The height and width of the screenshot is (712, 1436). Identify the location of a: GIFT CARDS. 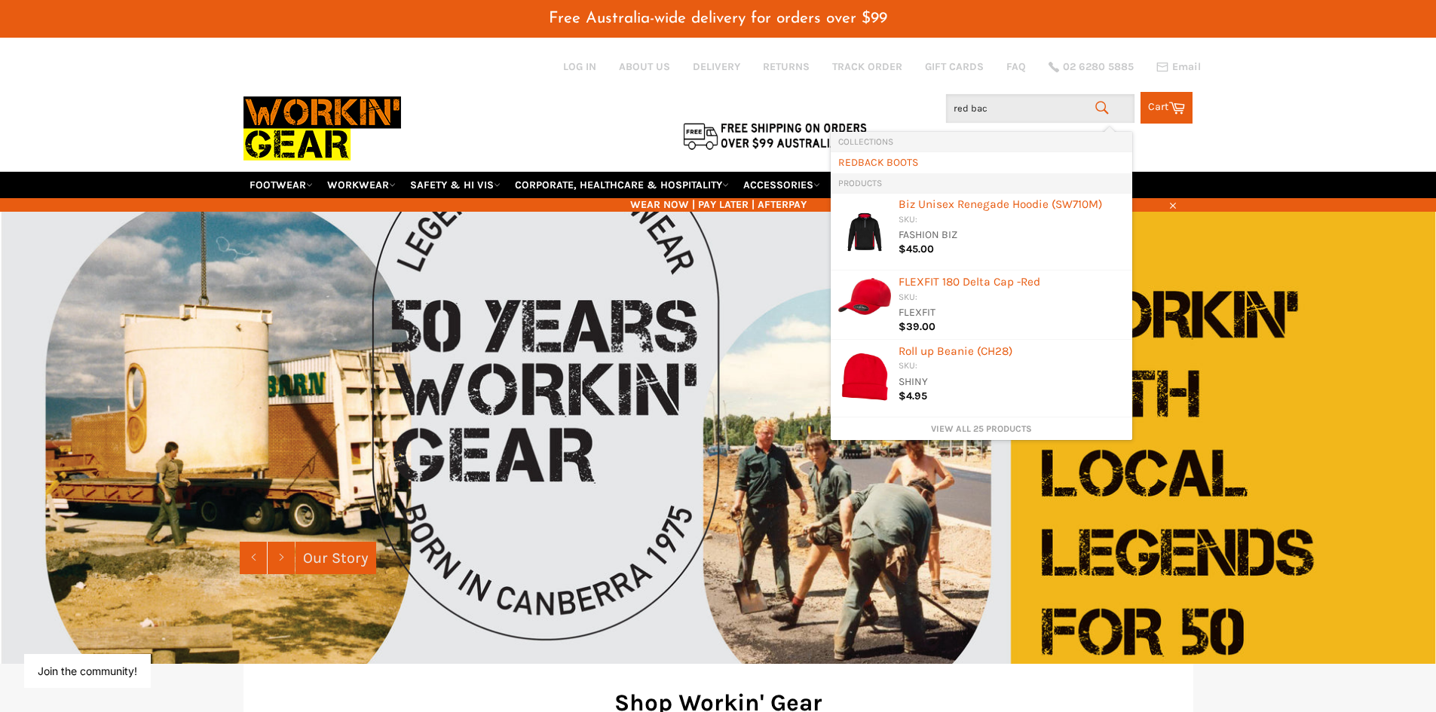
(954, 66).